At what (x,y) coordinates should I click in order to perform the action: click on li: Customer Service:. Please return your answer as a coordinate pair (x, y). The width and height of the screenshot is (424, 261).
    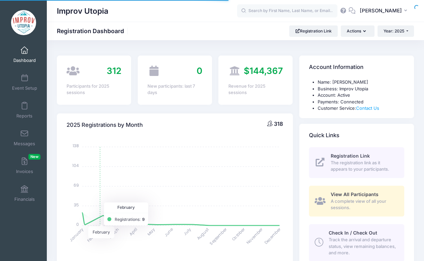
    Looking at the image, I should click on (361, 108).